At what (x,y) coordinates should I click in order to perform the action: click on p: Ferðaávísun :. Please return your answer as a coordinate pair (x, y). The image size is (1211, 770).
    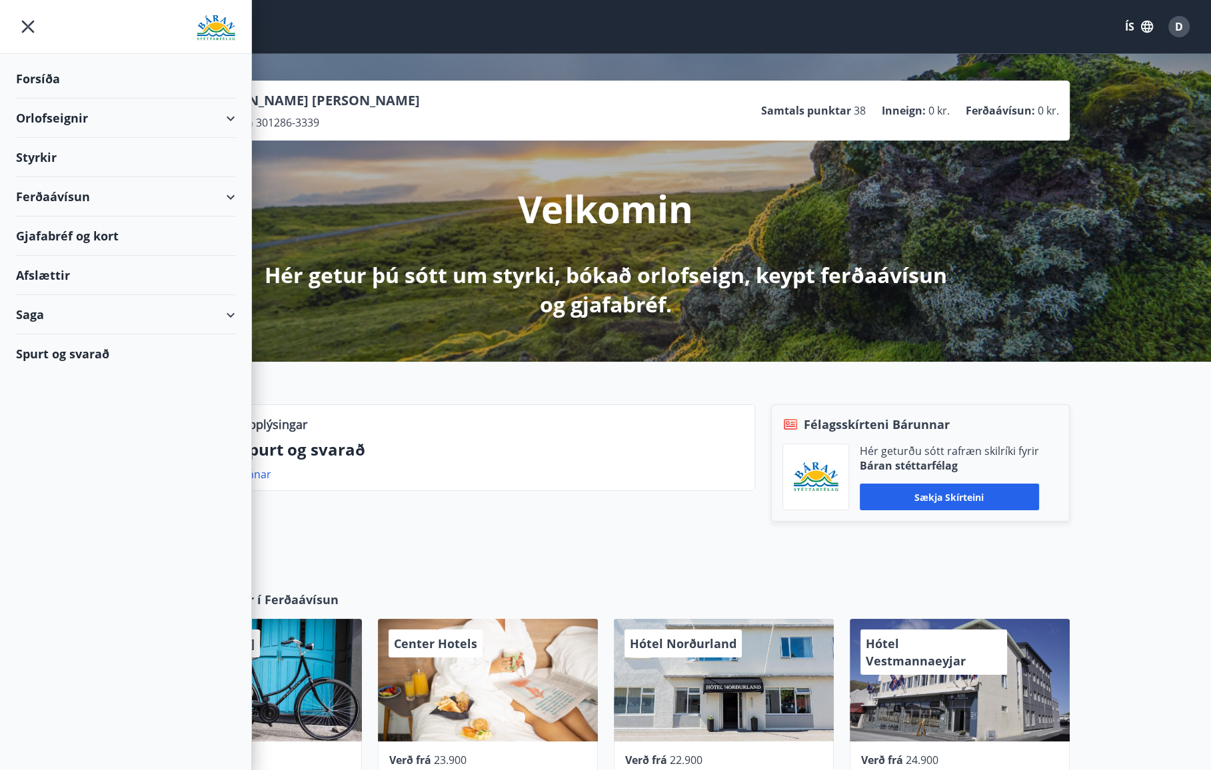
    Looking at the image, I should click on (1000, 111).